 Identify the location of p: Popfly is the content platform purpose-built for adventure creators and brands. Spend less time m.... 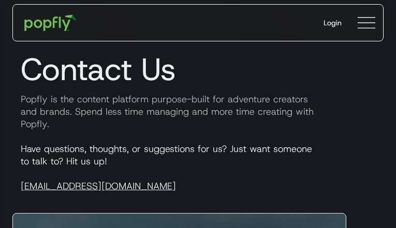
(198, 112).